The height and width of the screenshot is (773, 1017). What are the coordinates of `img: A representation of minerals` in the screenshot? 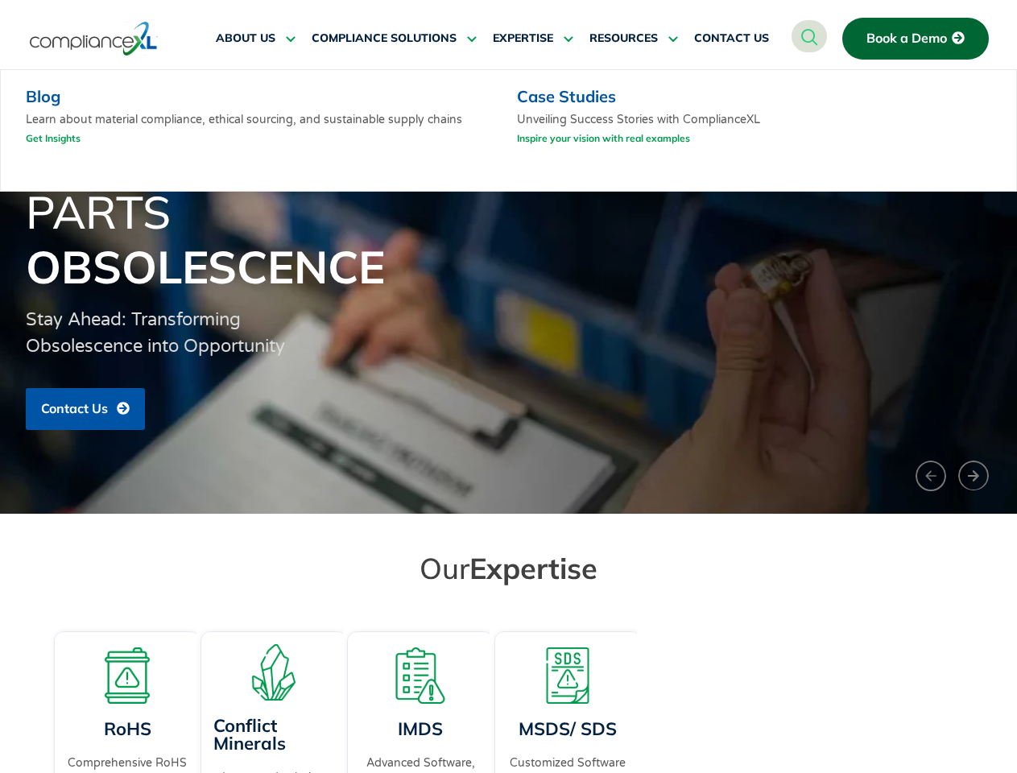 It's located at (274, 673).